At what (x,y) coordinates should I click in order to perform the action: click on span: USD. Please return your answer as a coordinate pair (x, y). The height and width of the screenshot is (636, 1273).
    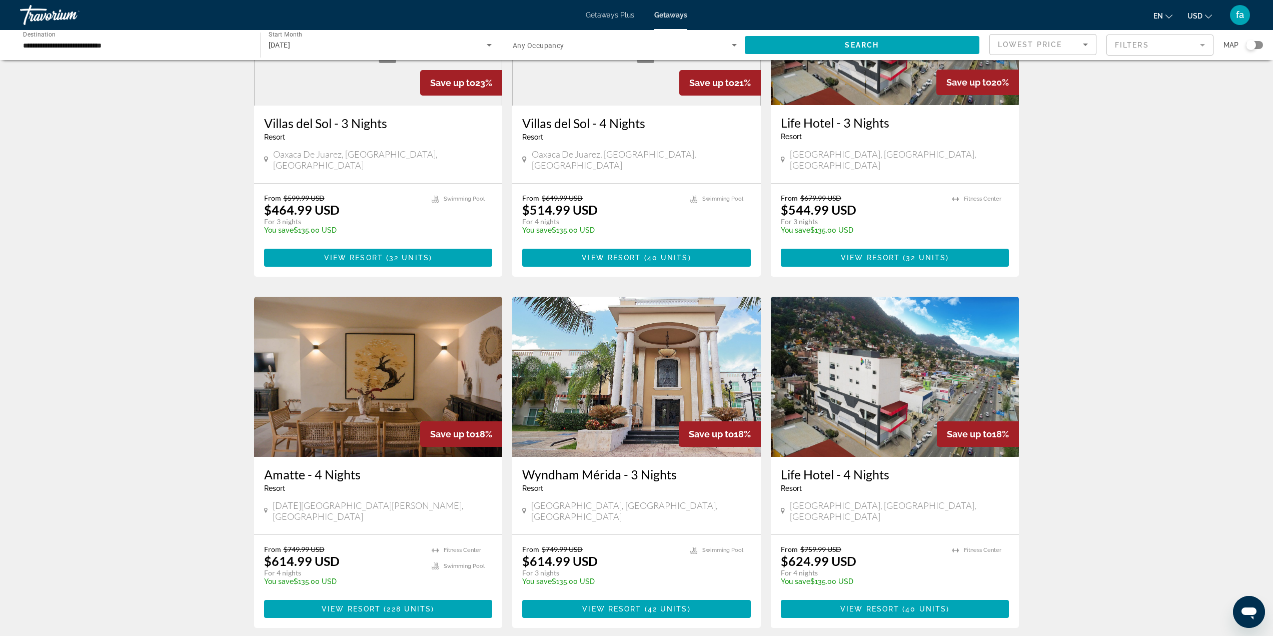
    Looking at the image, I should click on (1195, 16).